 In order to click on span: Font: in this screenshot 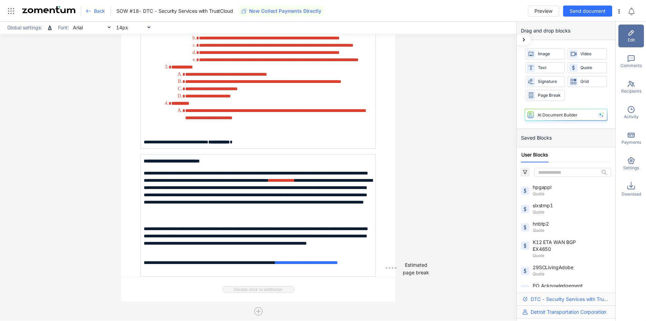, I will do `click(63, 28)`.